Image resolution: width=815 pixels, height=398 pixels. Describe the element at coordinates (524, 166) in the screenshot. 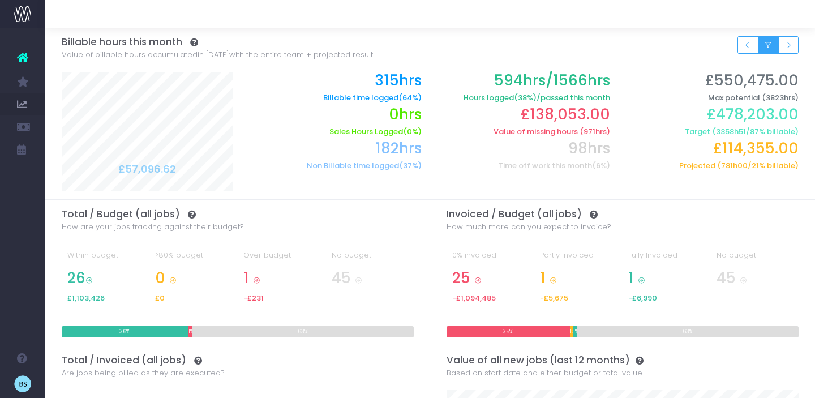

I see `h6: Time off work this month` at that location.